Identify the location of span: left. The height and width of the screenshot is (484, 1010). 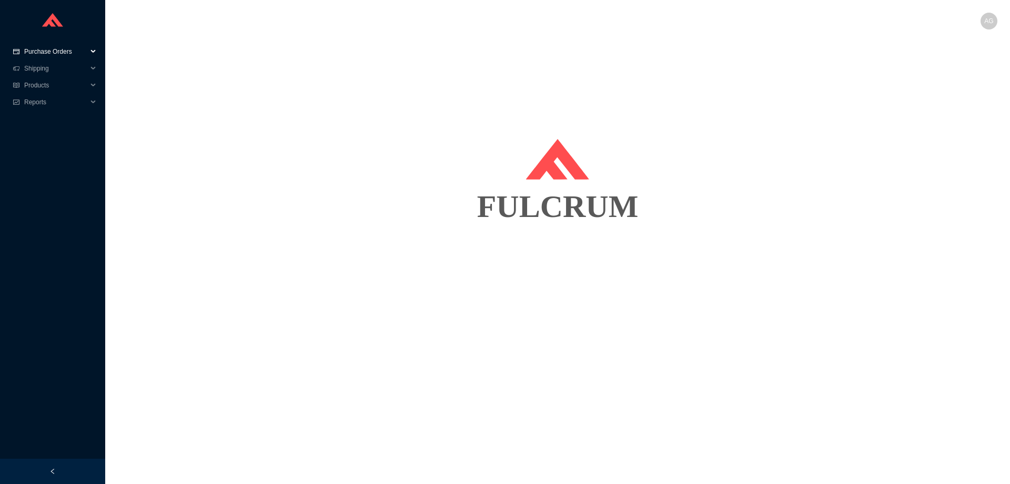
(53, 471).